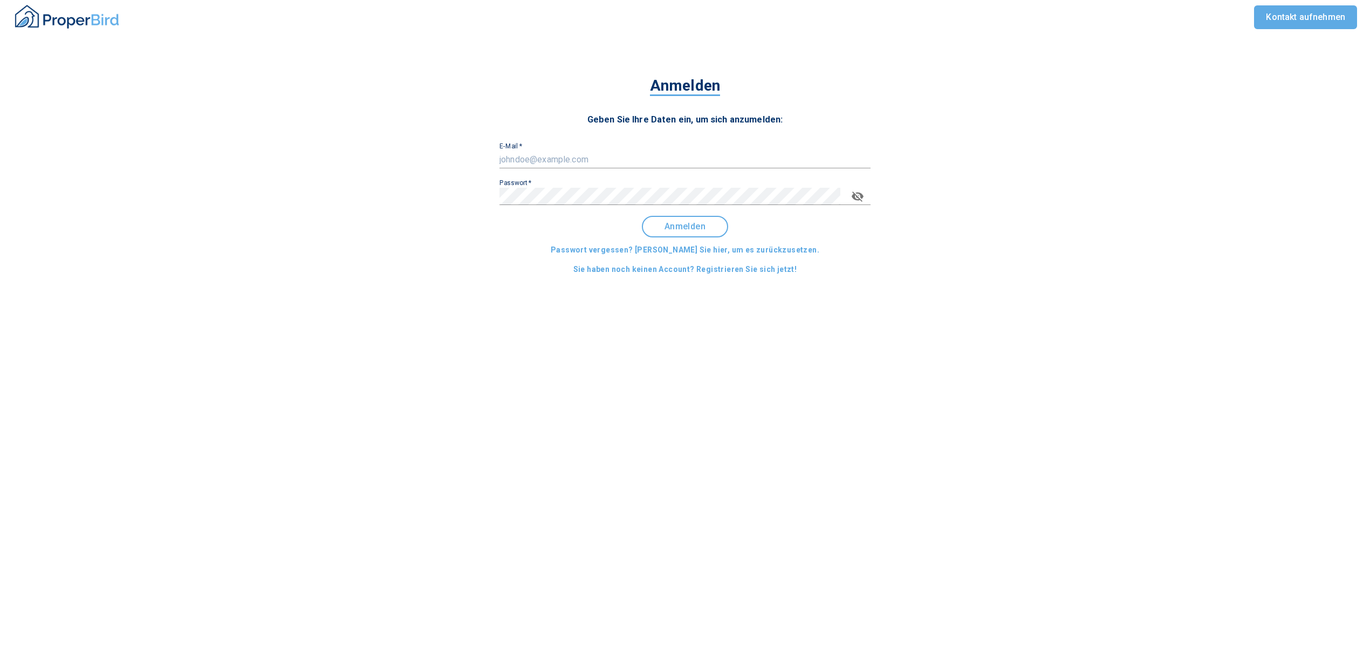  I want to click on button: Sie haben noch keinen Account? Registrieren Sie sich jetzt!, so click(685, 269).